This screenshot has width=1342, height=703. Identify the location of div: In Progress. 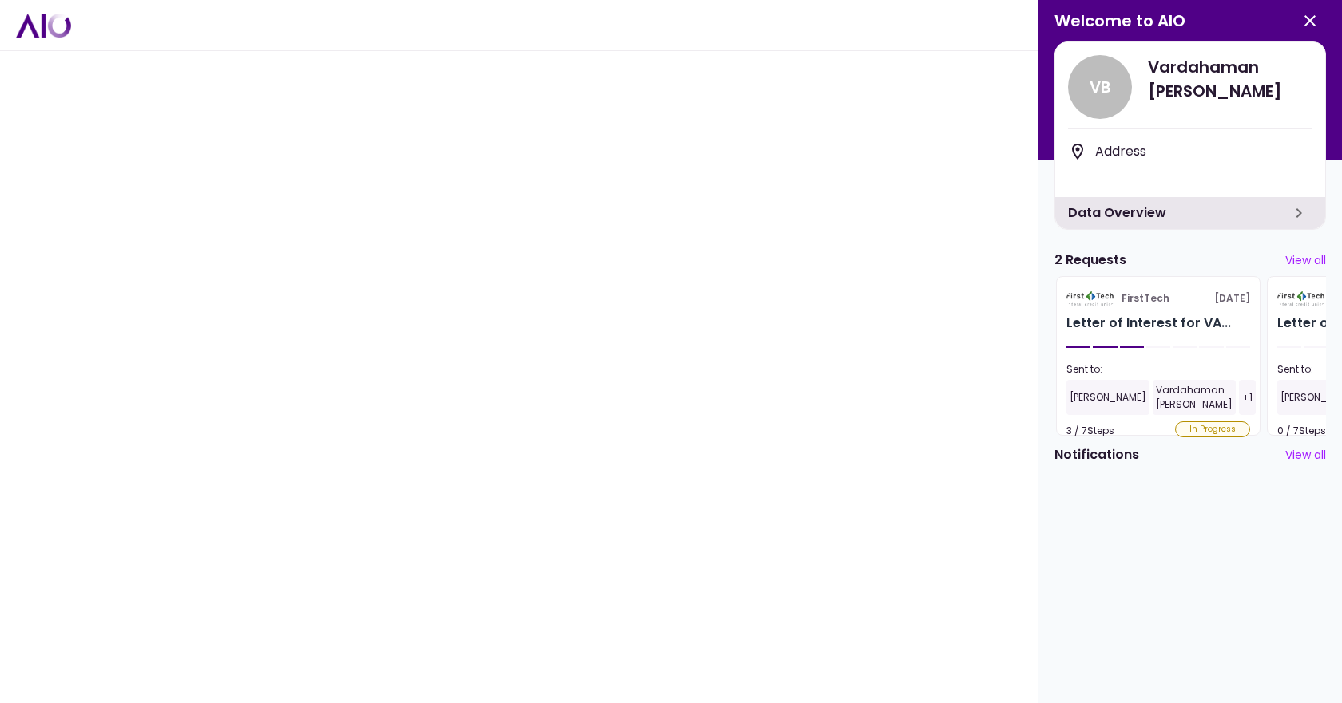
(1212, 430).